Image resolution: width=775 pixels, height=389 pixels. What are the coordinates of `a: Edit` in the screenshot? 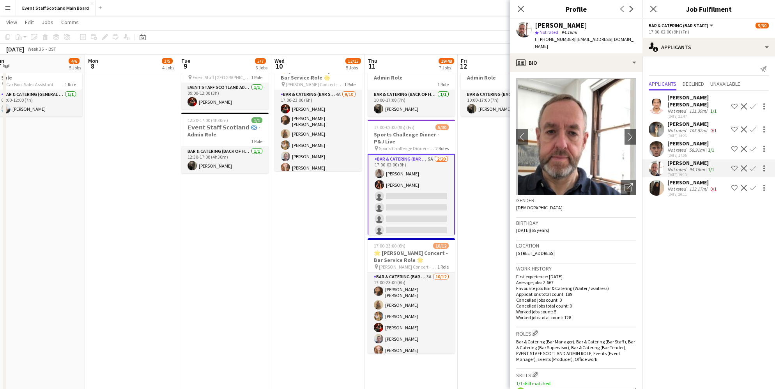 It's located at (29, 22).